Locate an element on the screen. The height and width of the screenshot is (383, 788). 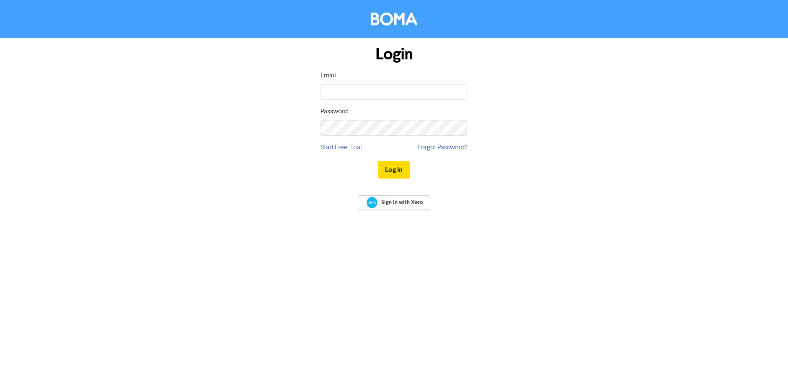
label: Email is located at coordinates (328, 76).